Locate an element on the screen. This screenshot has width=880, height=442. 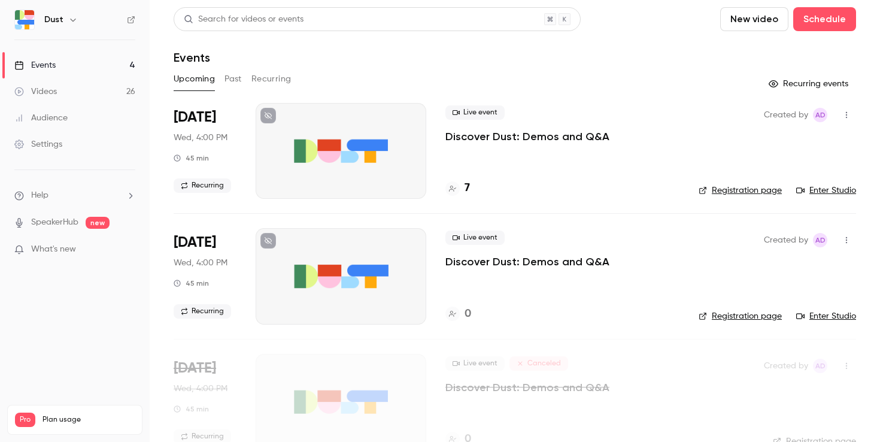
div: Audience is located at coordinates (41, 118).